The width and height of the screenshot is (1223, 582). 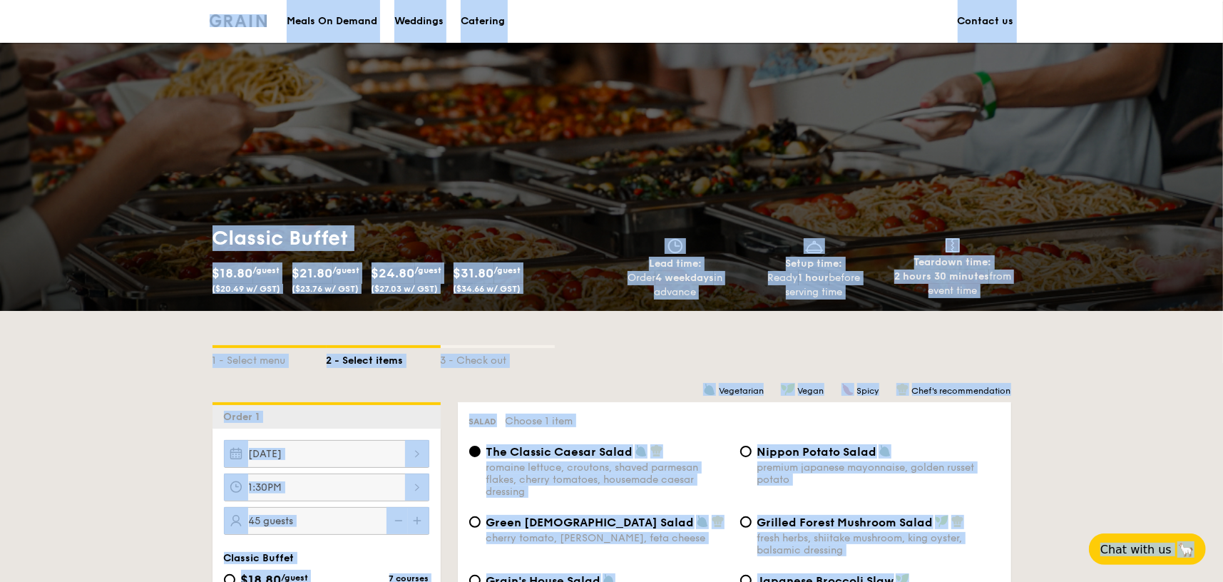 I want to click on img: icon-spicy.37a8142b.svg, so click(x=848, y=389).